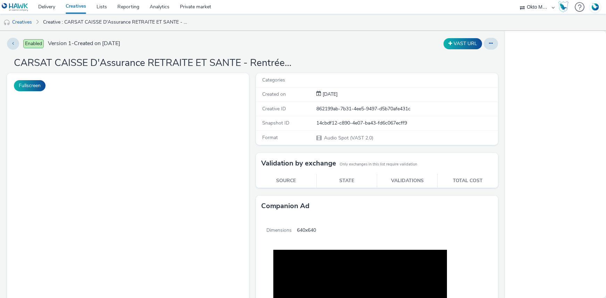 The width and height of the screenshot is (606, 298). I want to click on a: Creative : CARSAT CAISSE D'Assurance RETRAITE ET SANTE - Rentrée Octobre, so click(115, 22).